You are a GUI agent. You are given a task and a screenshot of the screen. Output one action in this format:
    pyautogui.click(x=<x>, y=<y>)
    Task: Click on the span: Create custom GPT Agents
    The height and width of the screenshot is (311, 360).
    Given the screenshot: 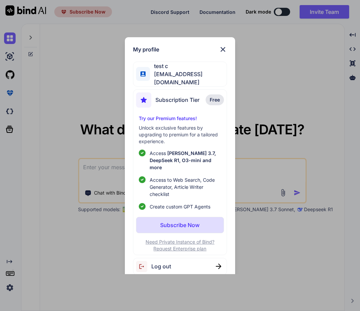 What is the action you would take?
    pyautogui.click(x=180, y=207)
    